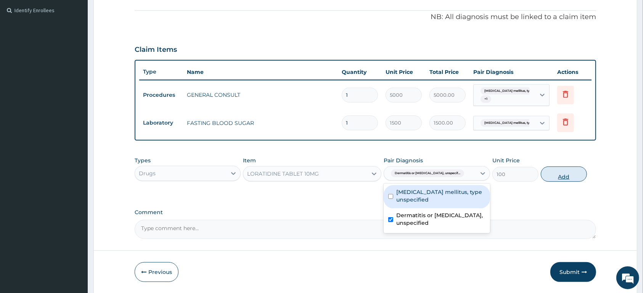 Image resolution: width=643 pixels, height=293 pixels. I want to click on div: LORATIDINE TABLET 10MG, so click(283, 174).